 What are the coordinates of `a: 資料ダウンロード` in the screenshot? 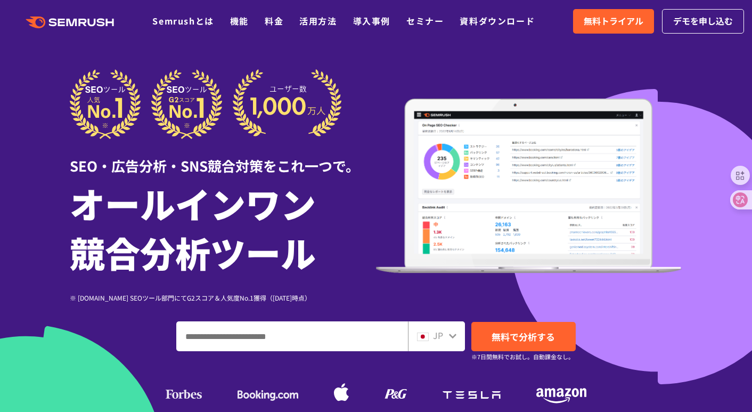 It's located at (497, 21).